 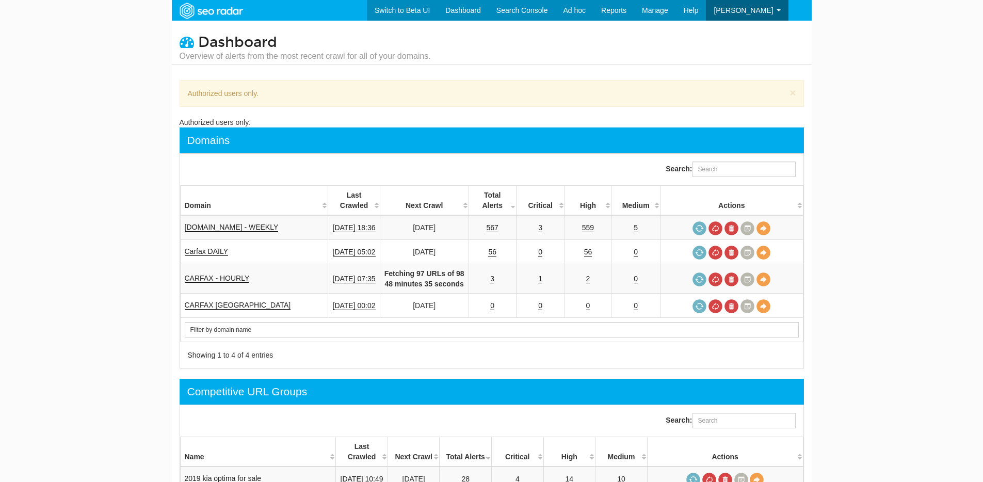 I want to click on span: Help, so click(x=691, y=10).